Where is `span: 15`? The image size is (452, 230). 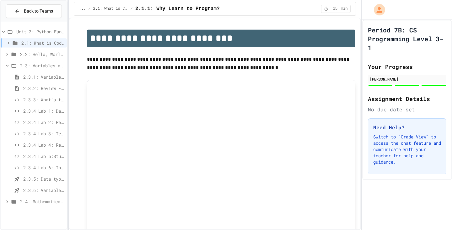 span: 15 is located at coordinates (336, 9).